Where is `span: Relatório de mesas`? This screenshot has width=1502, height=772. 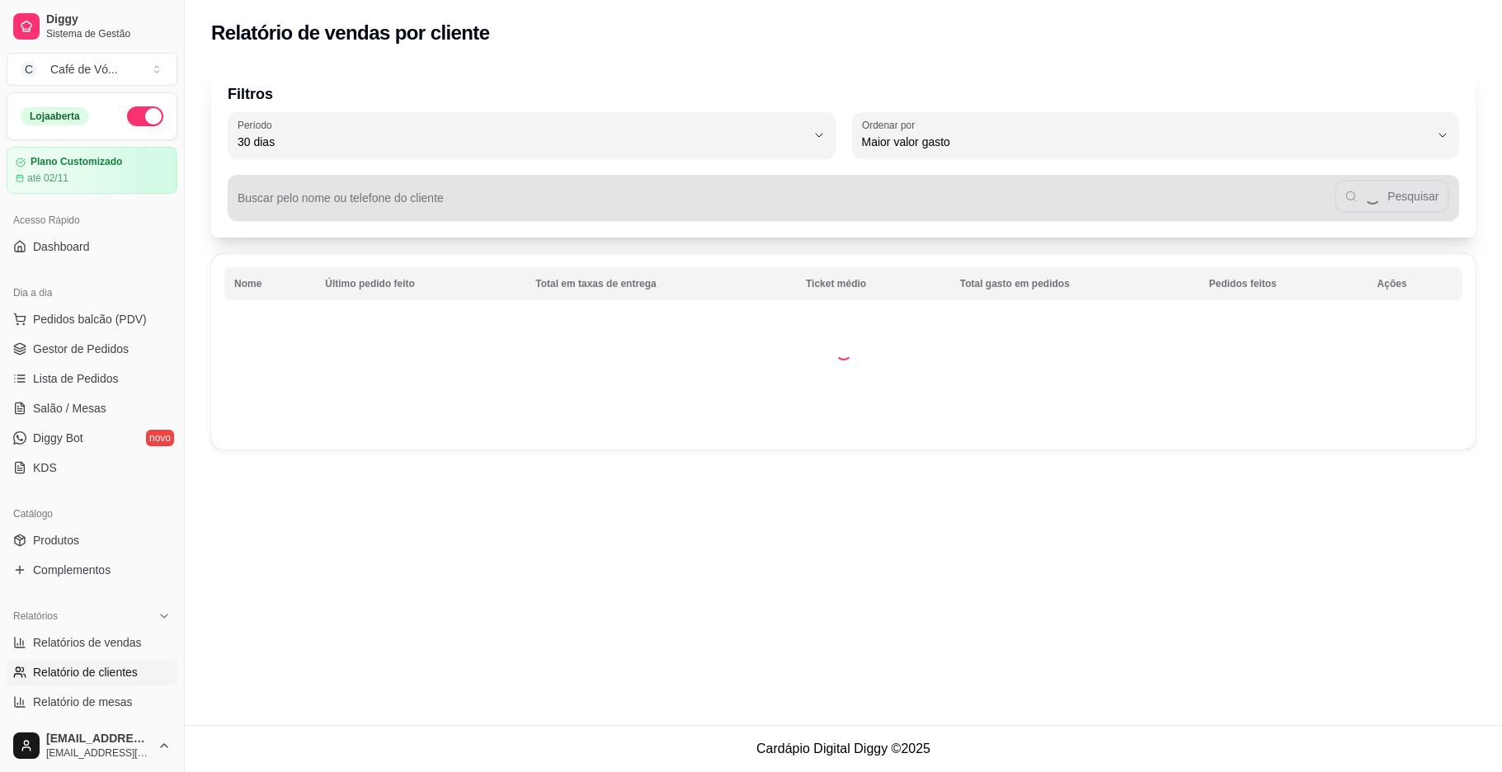 span: Relatório de mesas is located at coordinates (82, 702).